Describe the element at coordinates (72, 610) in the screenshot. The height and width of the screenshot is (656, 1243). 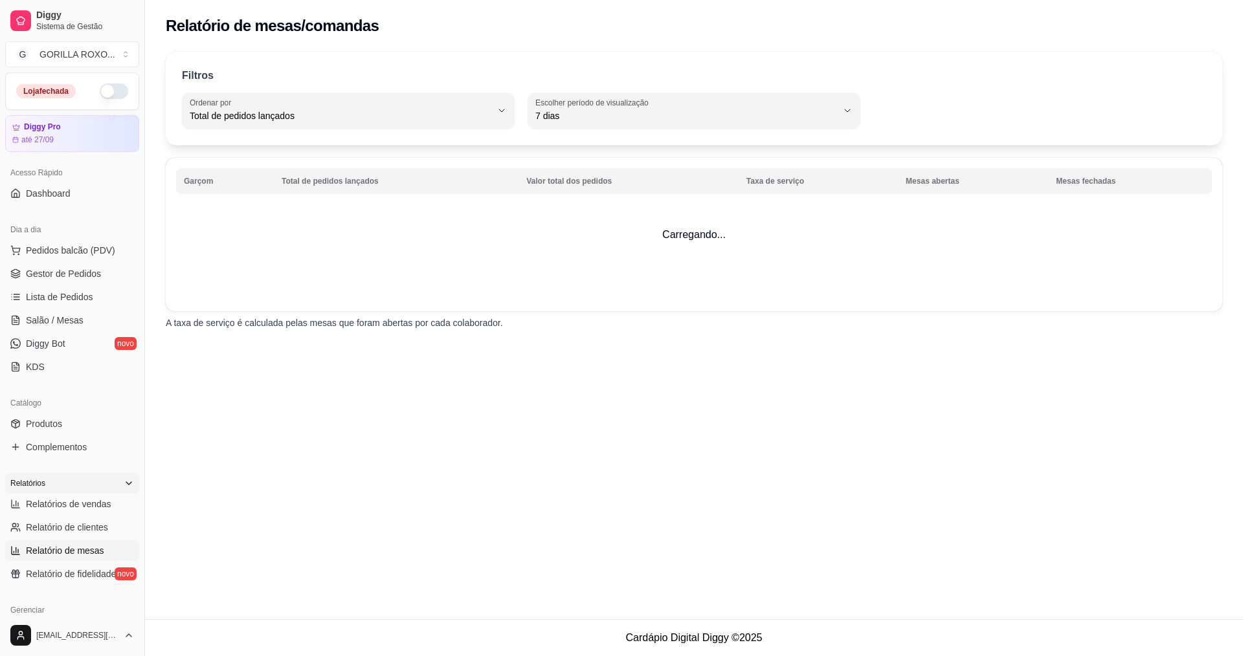
I see `div: Gerenciar` at that location.